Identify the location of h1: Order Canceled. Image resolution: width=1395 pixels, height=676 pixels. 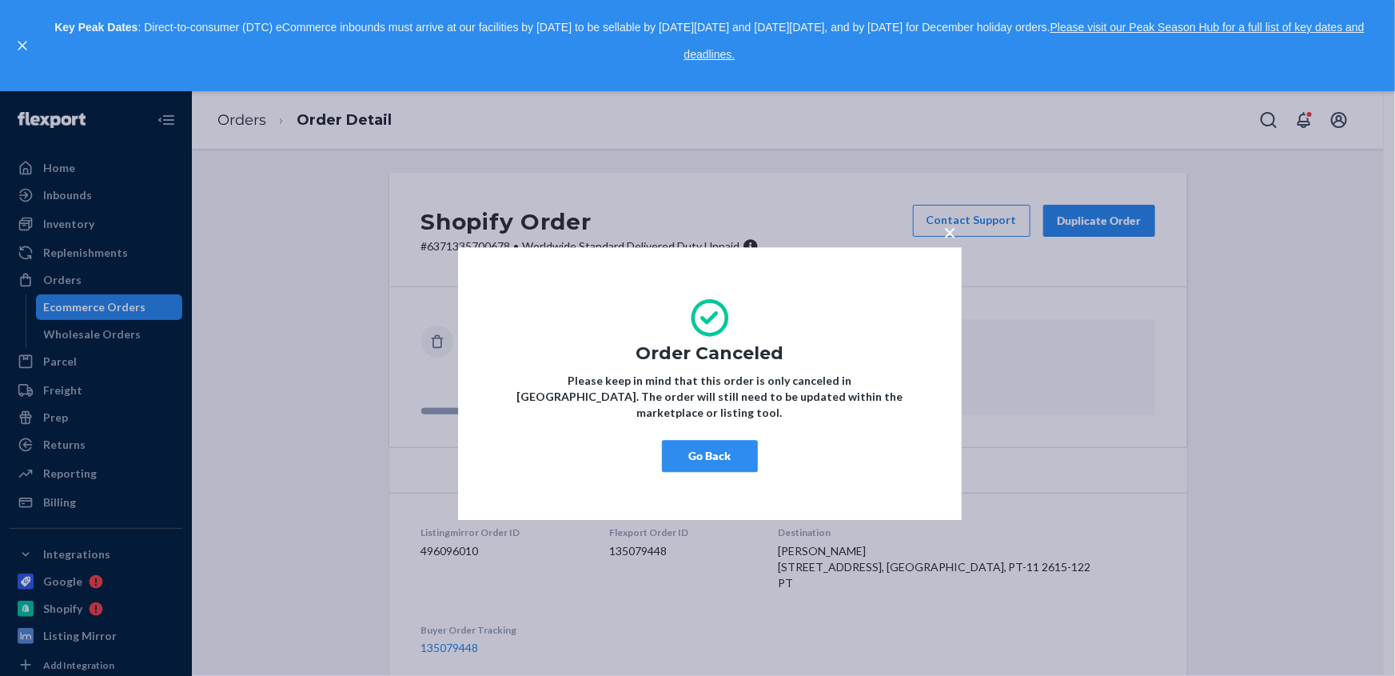
(710, 353).